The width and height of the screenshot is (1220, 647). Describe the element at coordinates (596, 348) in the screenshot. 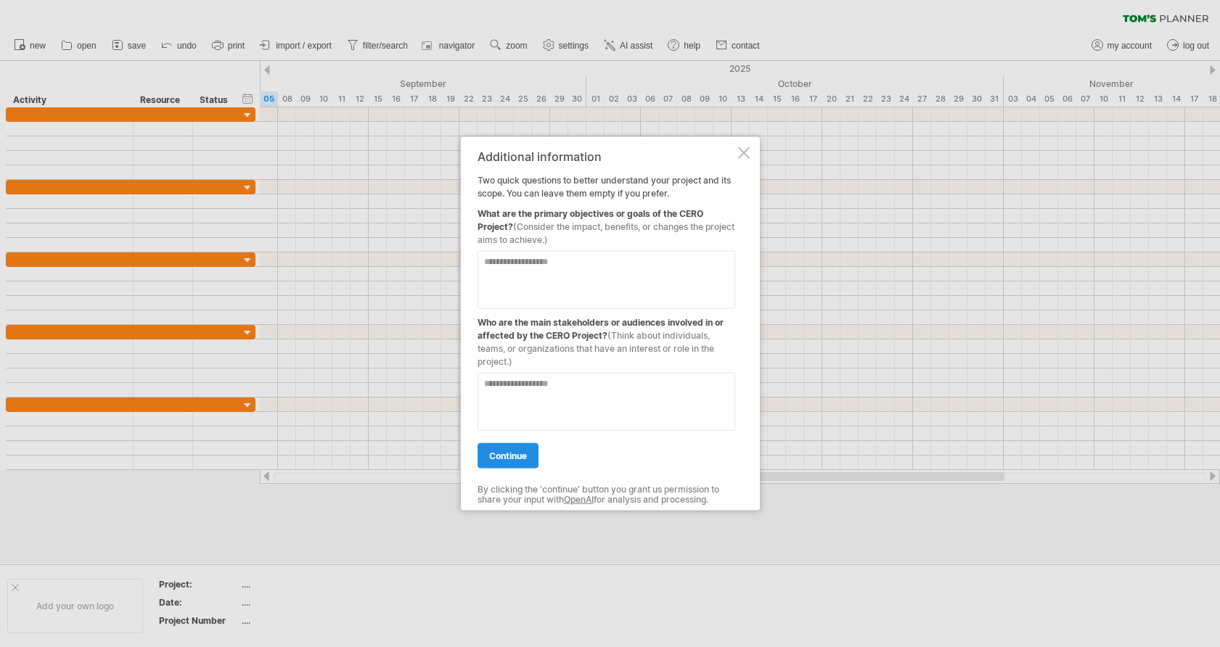

I see `span: (Think about individuals, teams, or organizations that have an interest or role in the project.)` at that location.